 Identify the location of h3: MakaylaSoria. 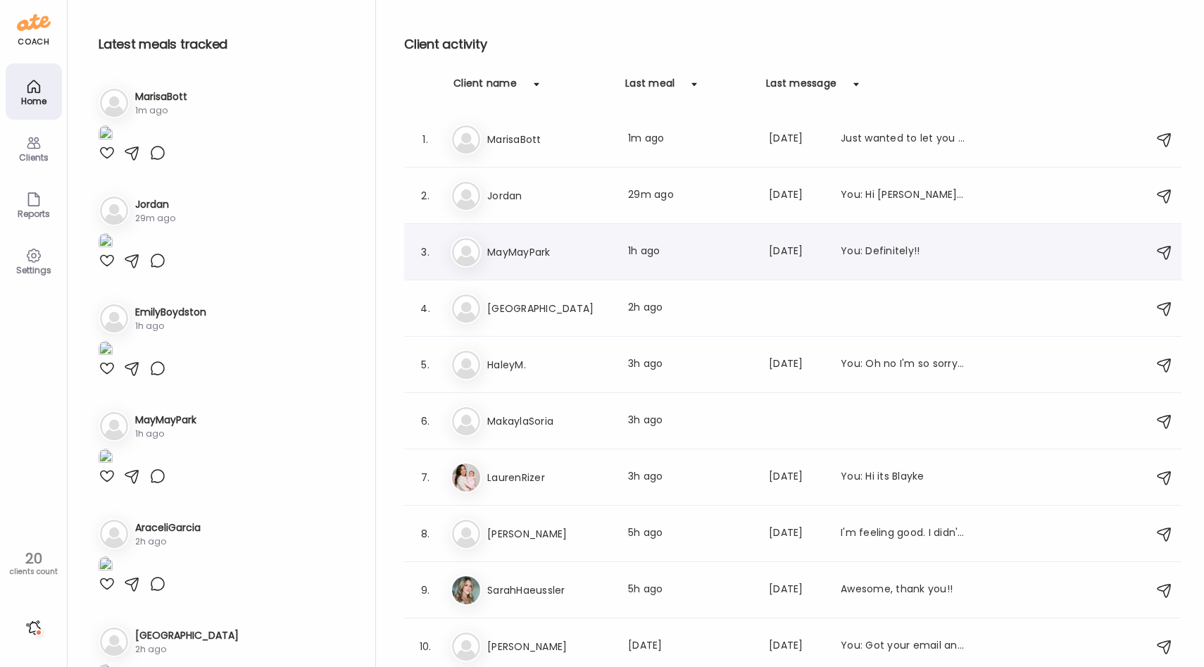
(549, 421).